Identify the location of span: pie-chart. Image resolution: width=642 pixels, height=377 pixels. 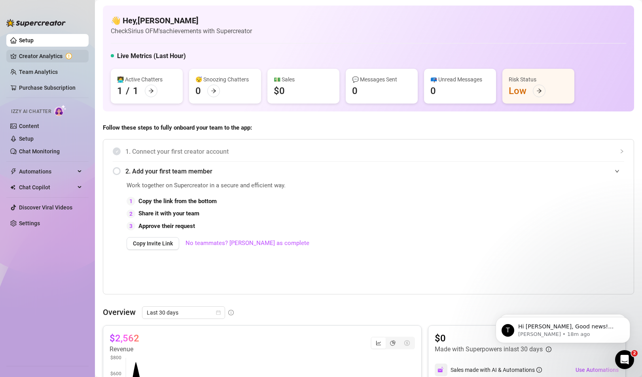
(393, 343).